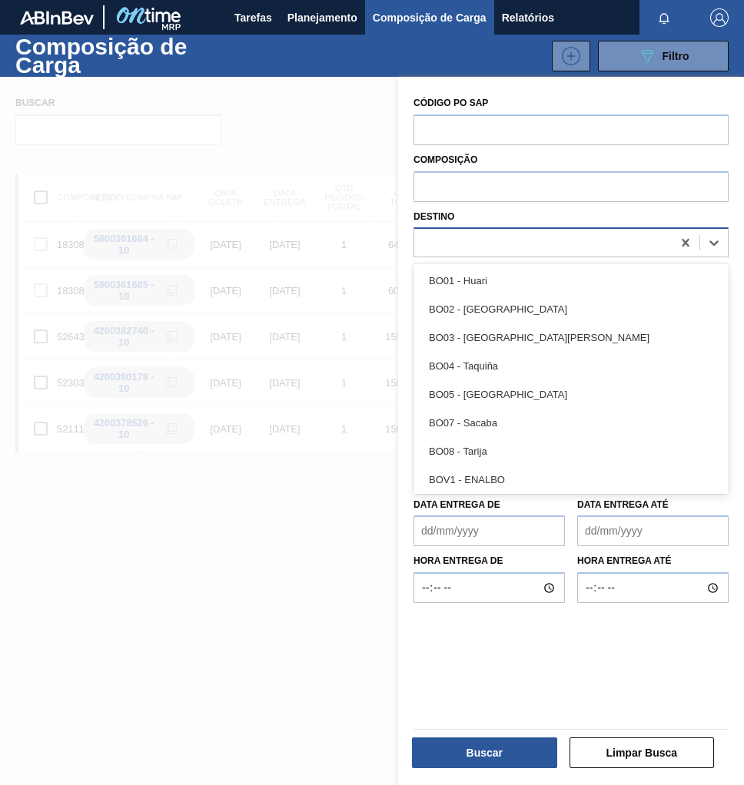  I want to click on div: BO01 - Huari, so click(571, 280).